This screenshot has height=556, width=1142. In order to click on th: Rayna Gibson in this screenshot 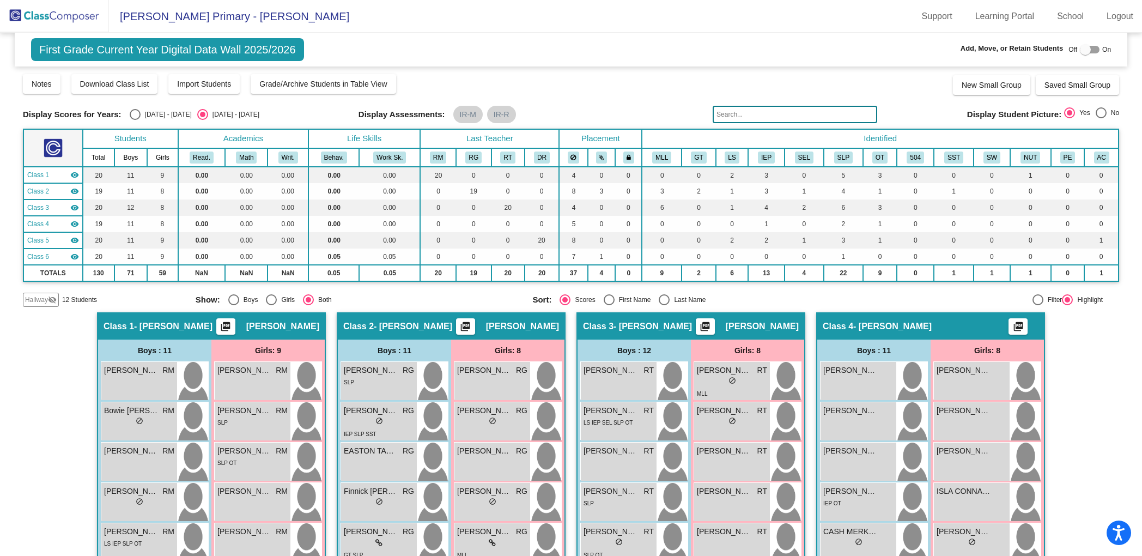, I will do `click(474, 157)`.